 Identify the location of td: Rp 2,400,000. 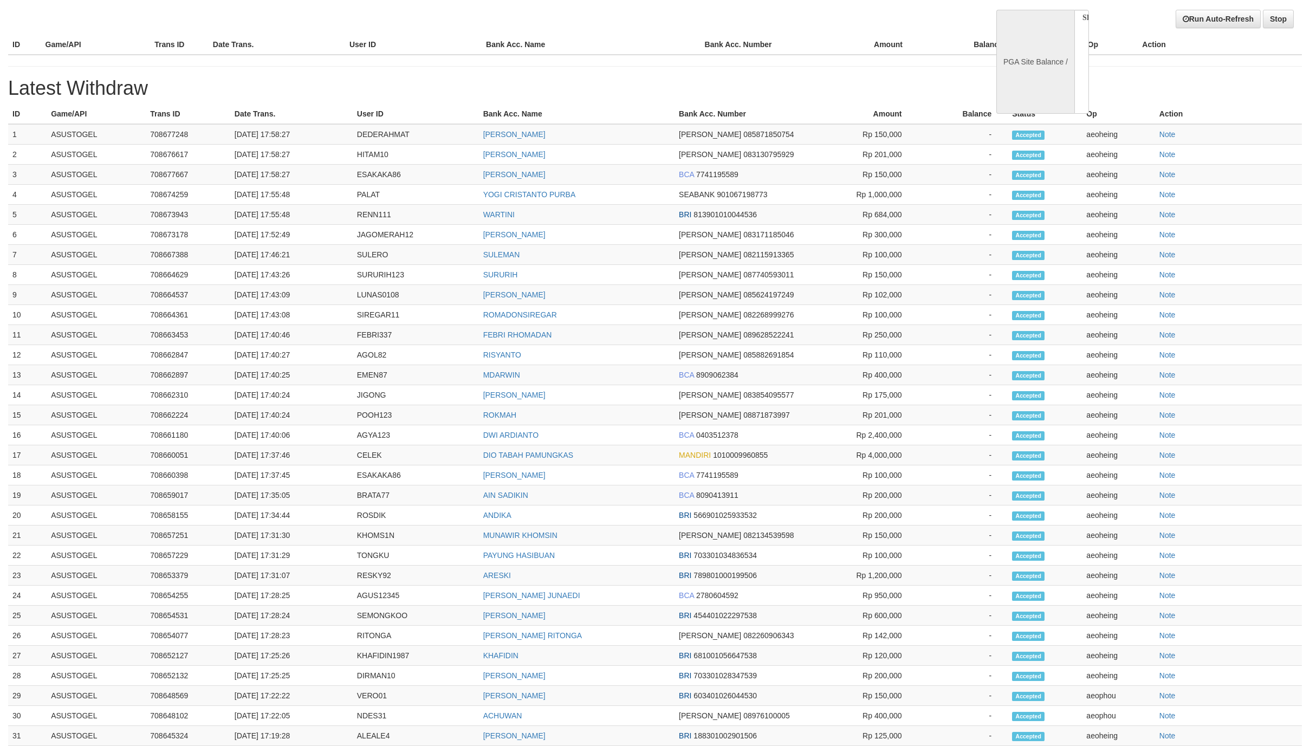
(861, 435).